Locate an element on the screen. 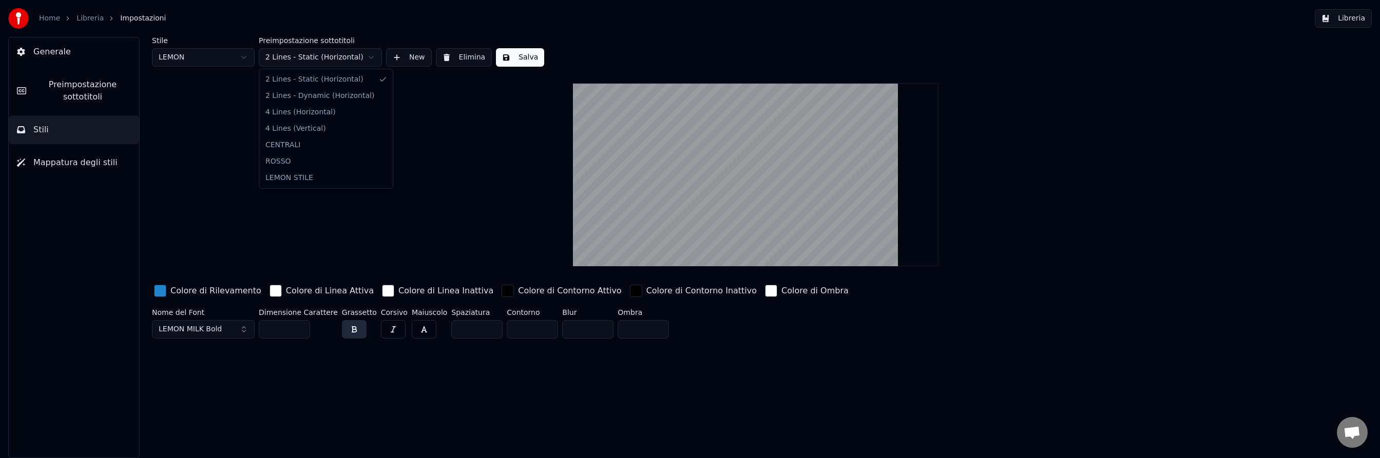  span: CENTRALI is located at coordinates (283, 145).